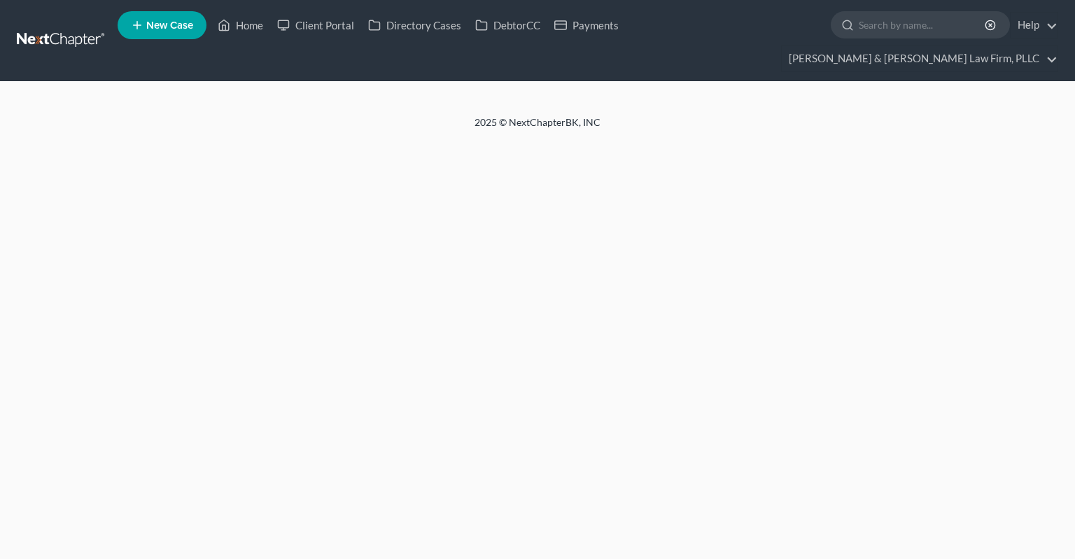  Describe the element at coordinates (414, 25) in the screenshot. I see `a: Directory Cases` at that location.